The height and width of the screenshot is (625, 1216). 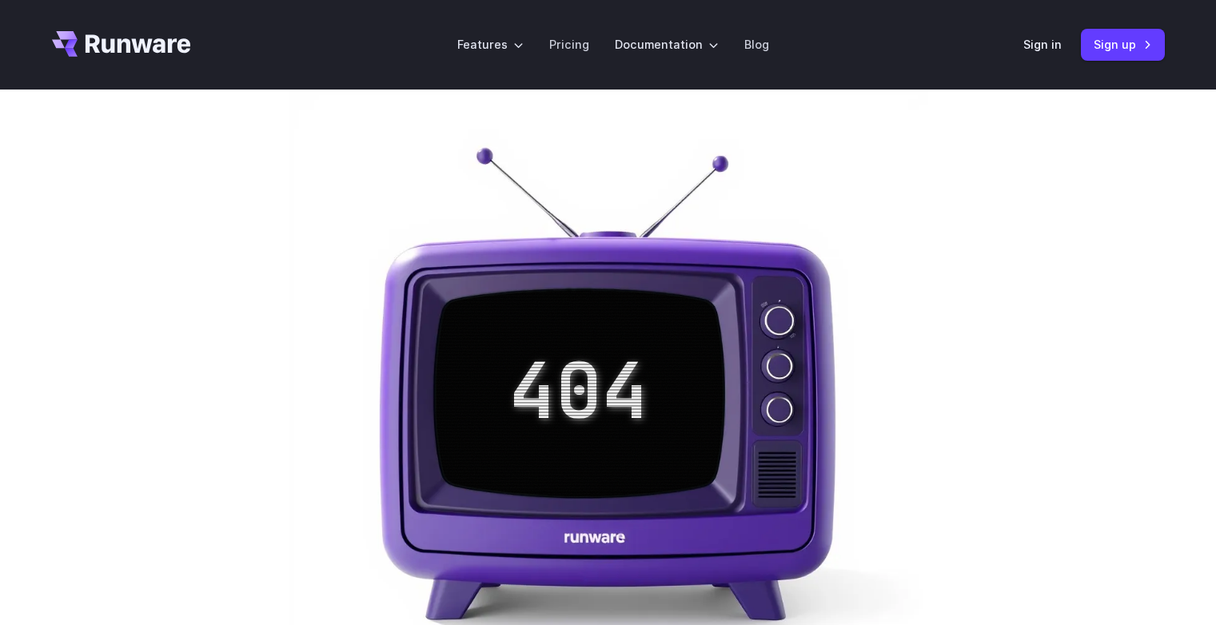 I want to click on a: Sign in, so click(x=1042, y=44).